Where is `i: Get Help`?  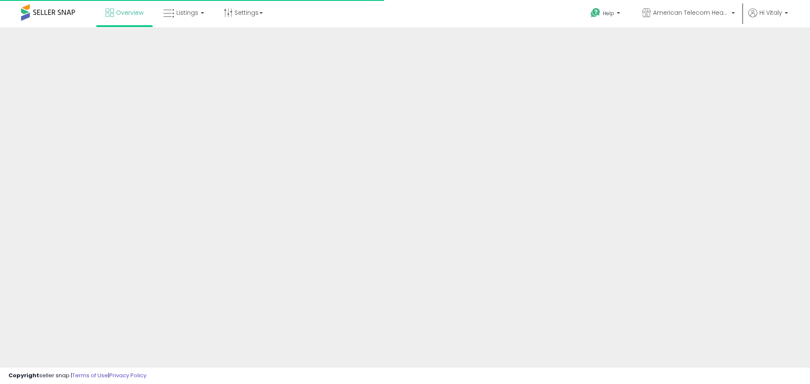
i: Get Help is located at coordinates (595, 13).